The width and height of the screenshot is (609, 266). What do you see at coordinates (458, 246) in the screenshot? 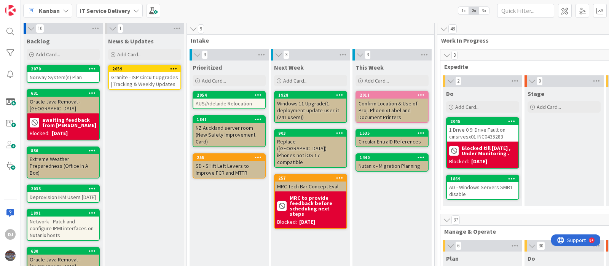
I see `span: 6` at bounding box center [458, 246].